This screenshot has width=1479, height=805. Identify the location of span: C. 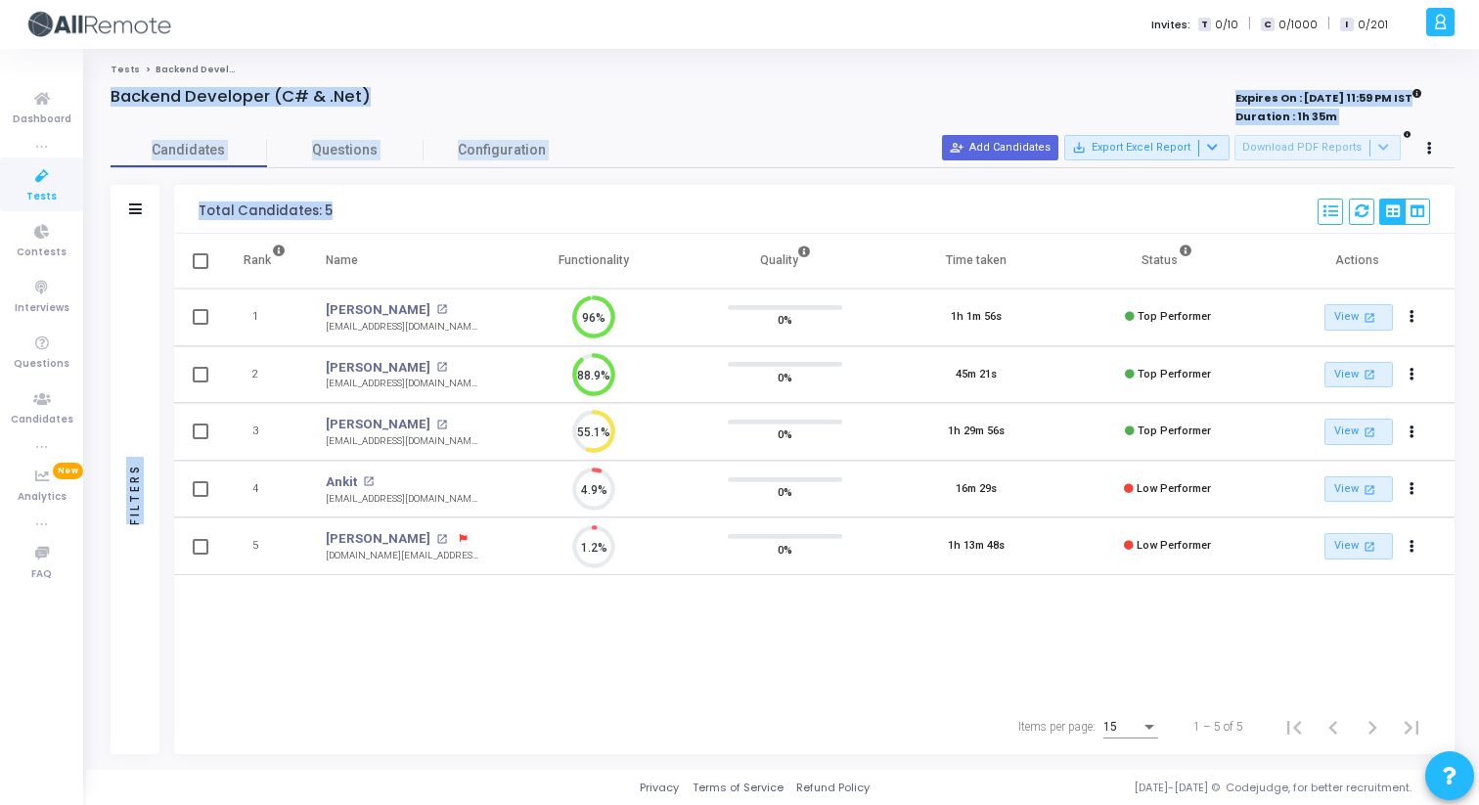
(1267, 24).